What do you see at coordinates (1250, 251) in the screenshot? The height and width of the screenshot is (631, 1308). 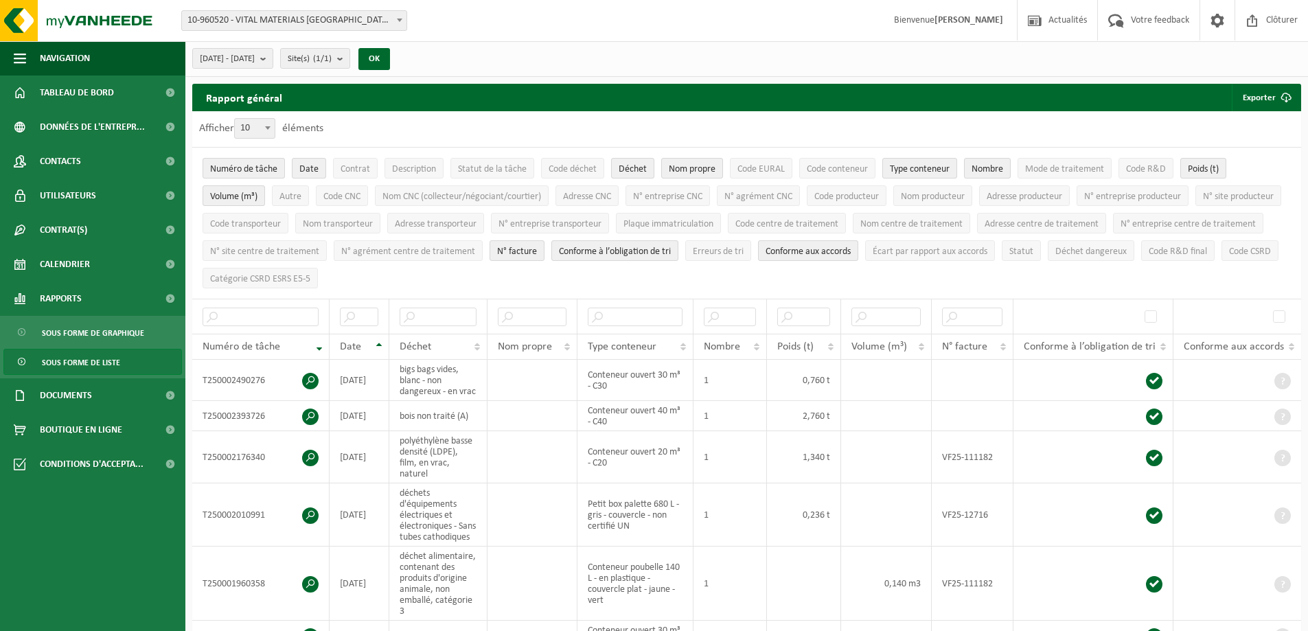 I see `button: Code CSRDCode CSRD: Activate to sort` at bounding box center [1250, 251].